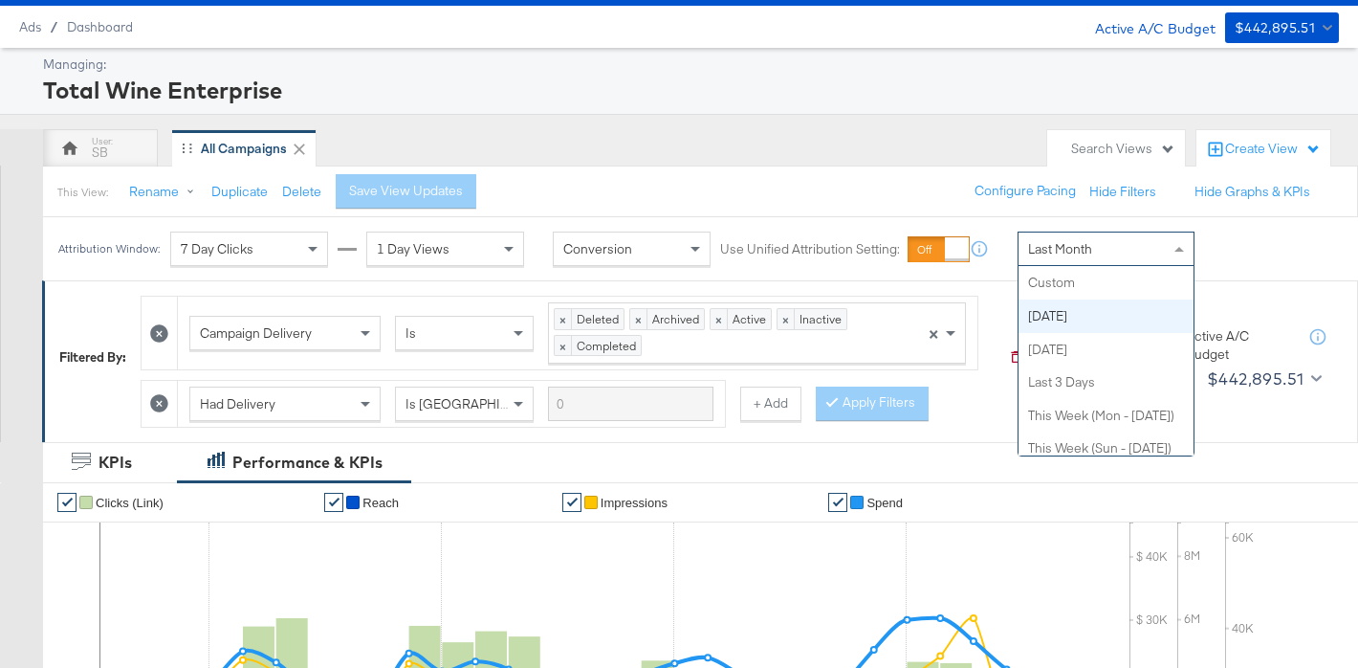 This screenshot has width=1358, height=668. What do you see at coordinates (99, 27) in the screenshot?
I see `a: Dashboard` at bounding box center [99, 27].